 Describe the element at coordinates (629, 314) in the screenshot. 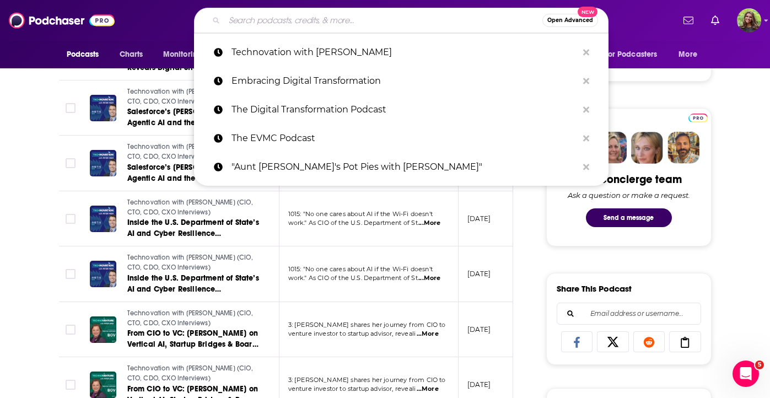

I see `div: Search followers` at that location.